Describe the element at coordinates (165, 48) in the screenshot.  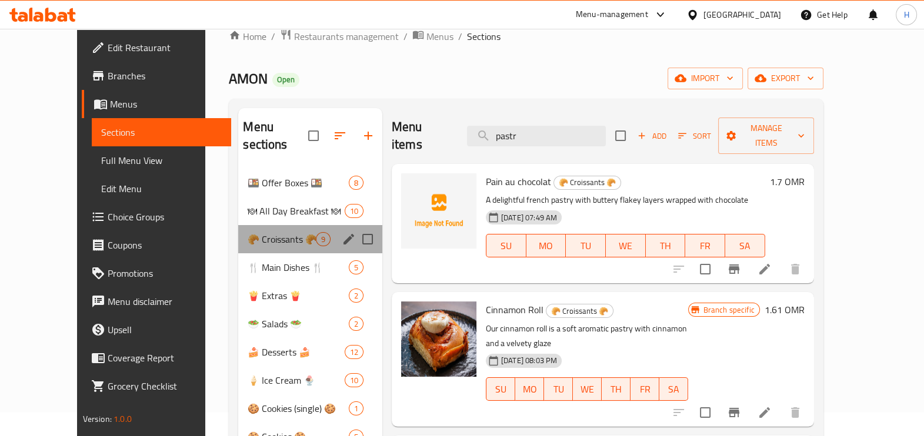
I see `span: Edit Restaurant` at that location.